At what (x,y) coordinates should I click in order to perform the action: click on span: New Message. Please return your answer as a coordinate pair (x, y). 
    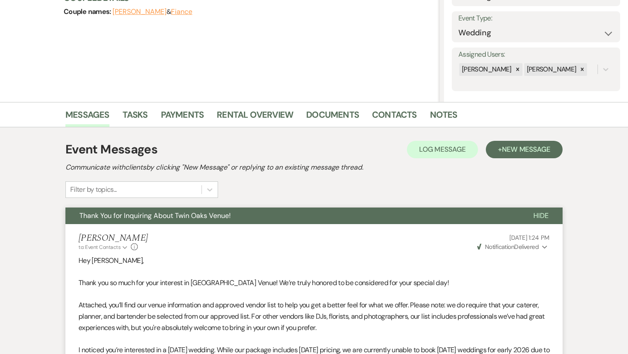
    Looking at the image, I should click on (526, 149).